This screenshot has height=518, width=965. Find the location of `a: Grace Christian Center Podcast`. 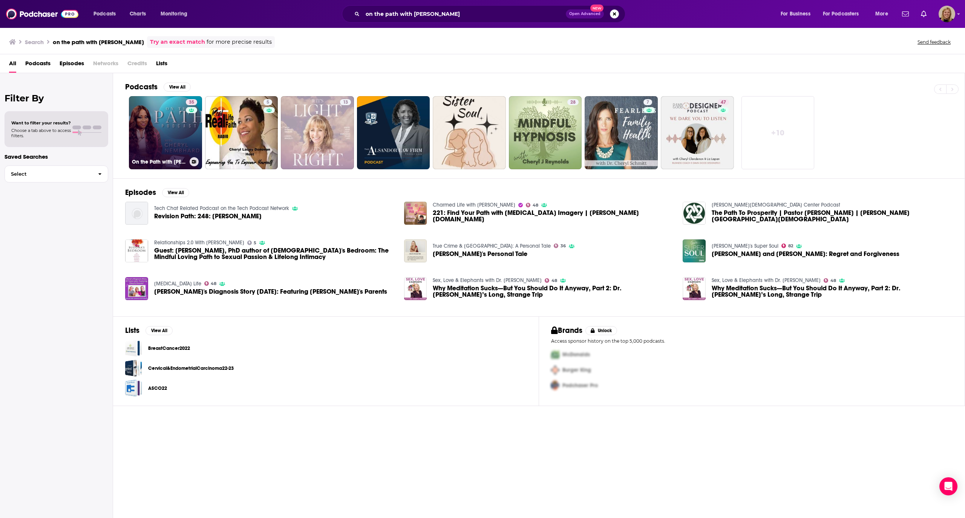

a: Grace Christian Center Podcast is located at coordinates (775, 205).